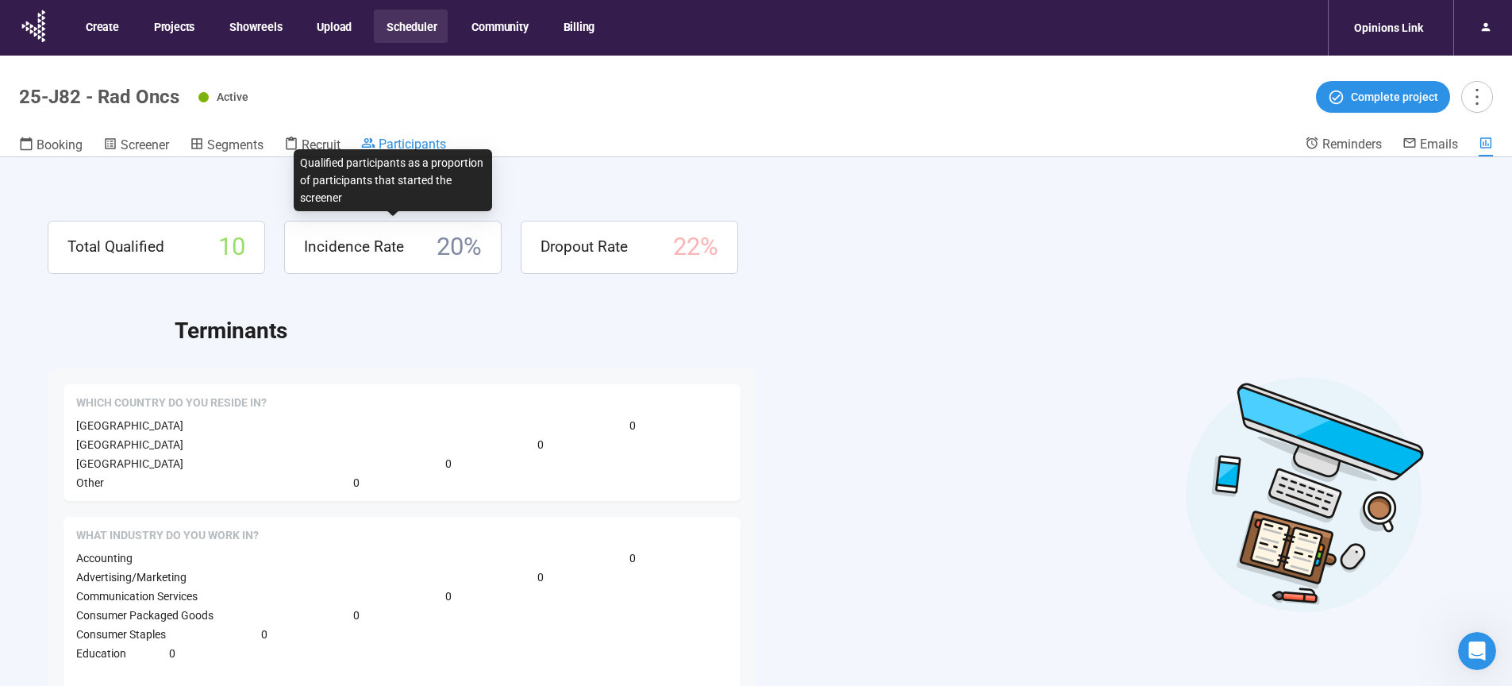 Image resolution: width=1512 pixels, height=686 pixels. Describe the element at coordinates (116, 247) in the screenshot. I see `span: Total Qualified` at that location.